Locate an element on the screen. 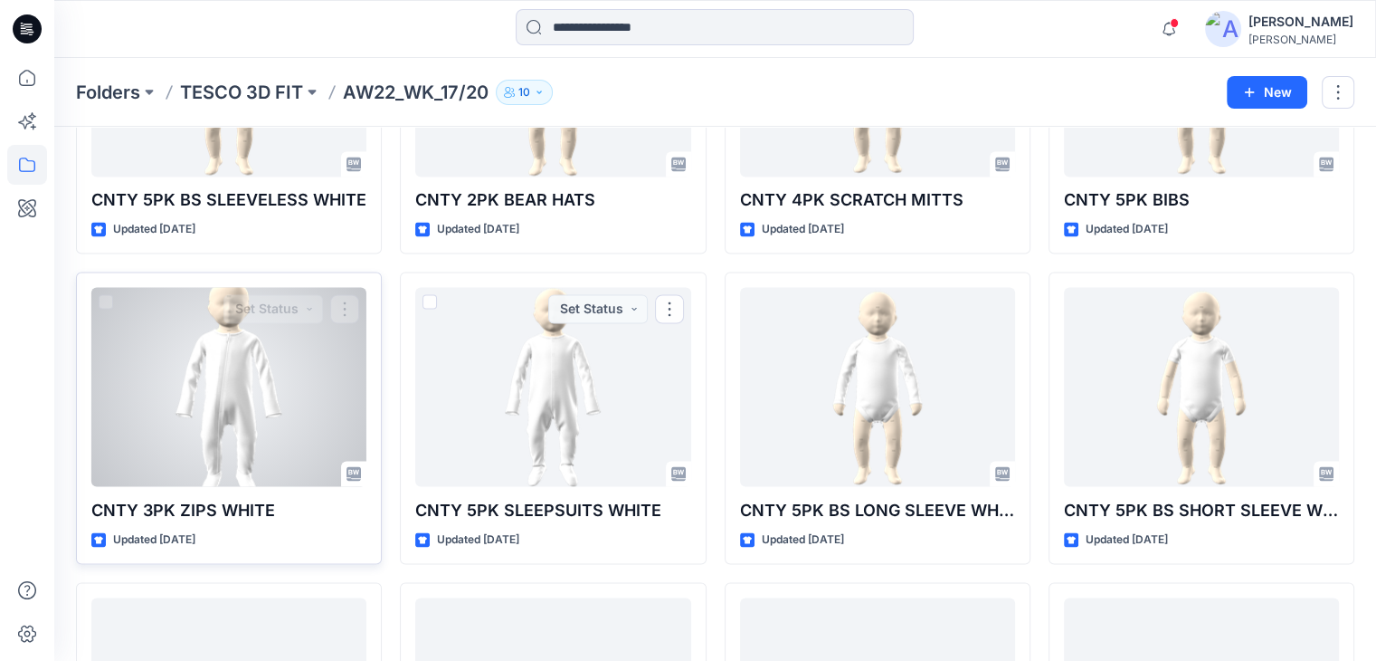 The image size is (1376, 661). p: CNTY 2PK BEAR HATS is located at coordinates (553, 200).